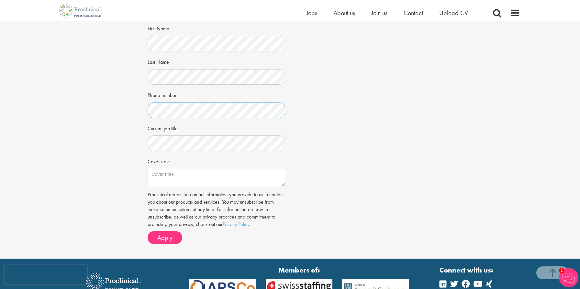  What do you see at coordinates (159, 161) in the screenshot?
I see `label: Cover note` at bounding box center [159, 161].